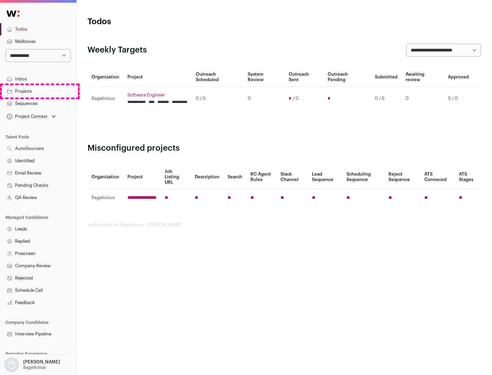 The height and width of the screenshot is (375, 492). I want to click on th: ATS Conneced, so click(437, 177).